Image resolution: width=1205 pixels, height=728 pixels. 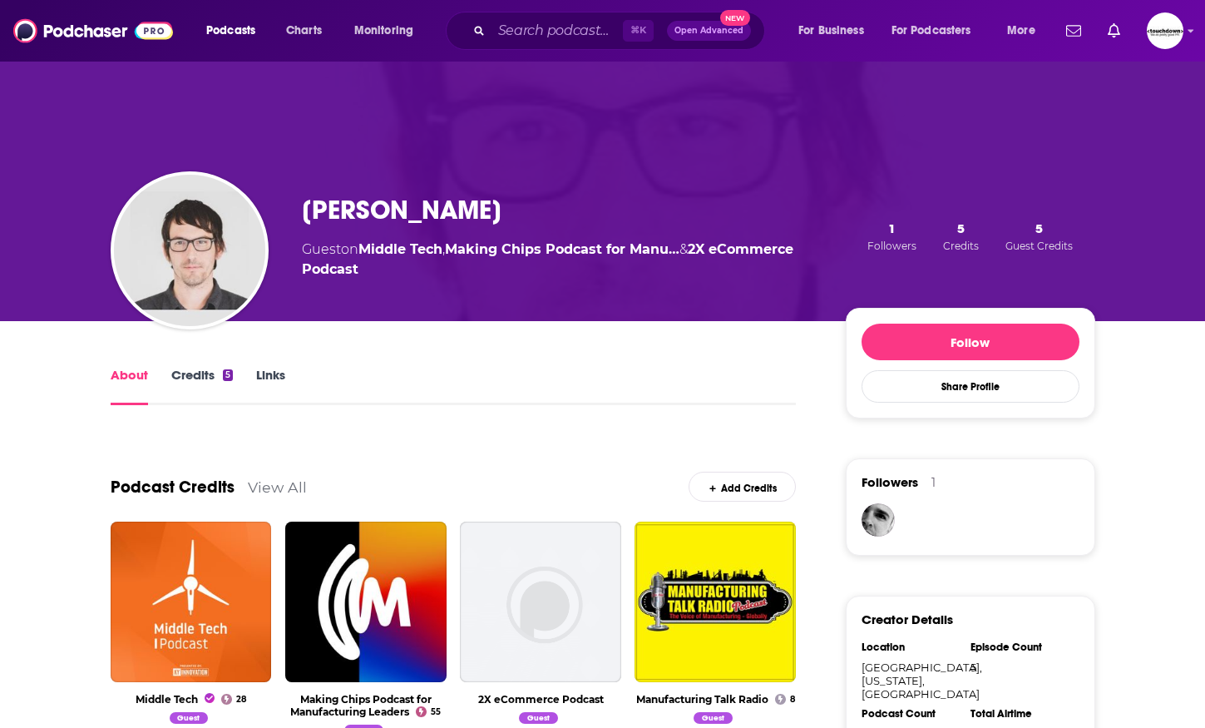 What do you see at coordinates (960, 245) in the screenshot?
I see `span: Credits` at bounding box center [960, 245].